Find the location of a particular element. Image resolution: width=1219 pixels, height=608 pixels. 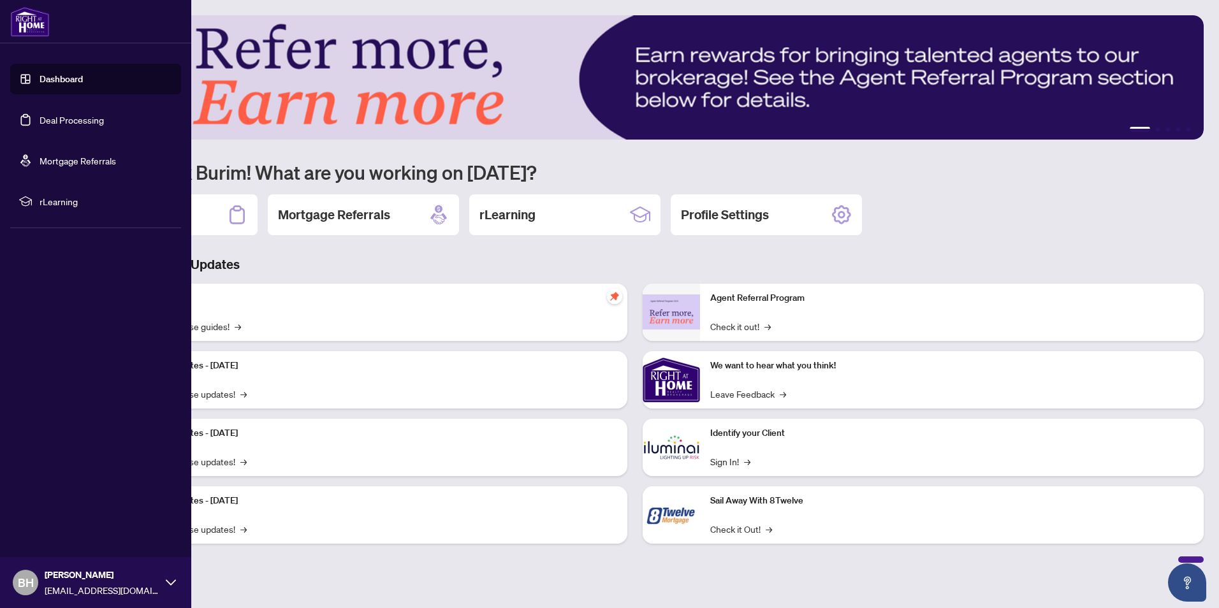

p: Self-Help is located at coordinates (375, 298).